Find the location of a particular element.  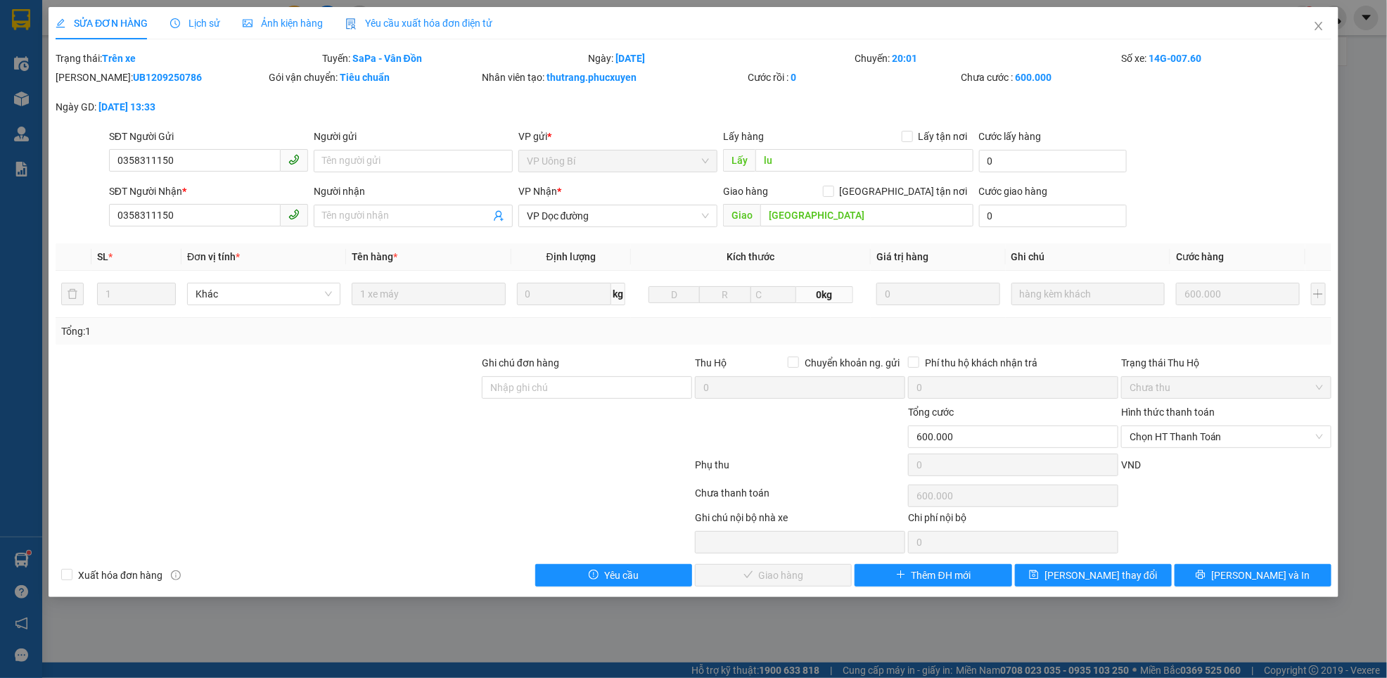

span: SL is located at coordinates (103, 257).